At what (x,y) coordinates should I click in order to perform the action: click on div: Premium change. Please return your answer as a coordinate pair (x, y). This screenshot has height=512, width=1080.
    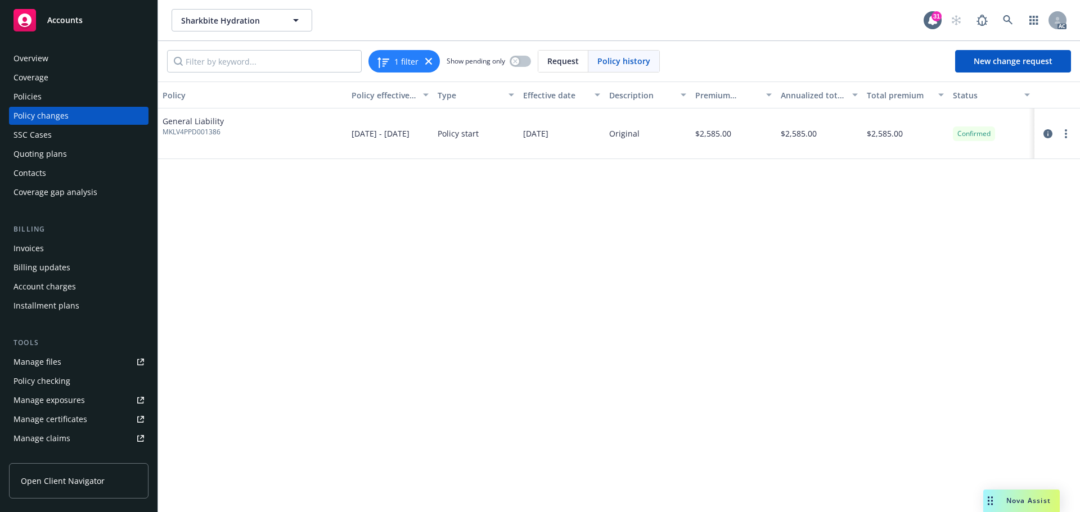
    Looking at the image, I should click on (727, 95).